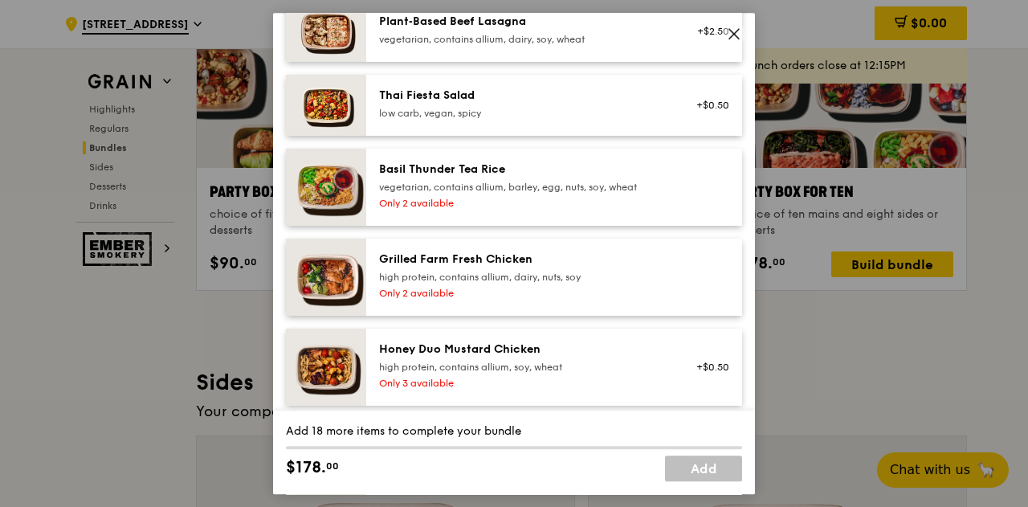 The image size is (1028, 507). What do you see at coordinates (326, 187) in the screenshot?
I see `img: daily_normal_HORZ-Basil-Thunder-Tea-Rice.jpg` at bounding box center [326, 187].